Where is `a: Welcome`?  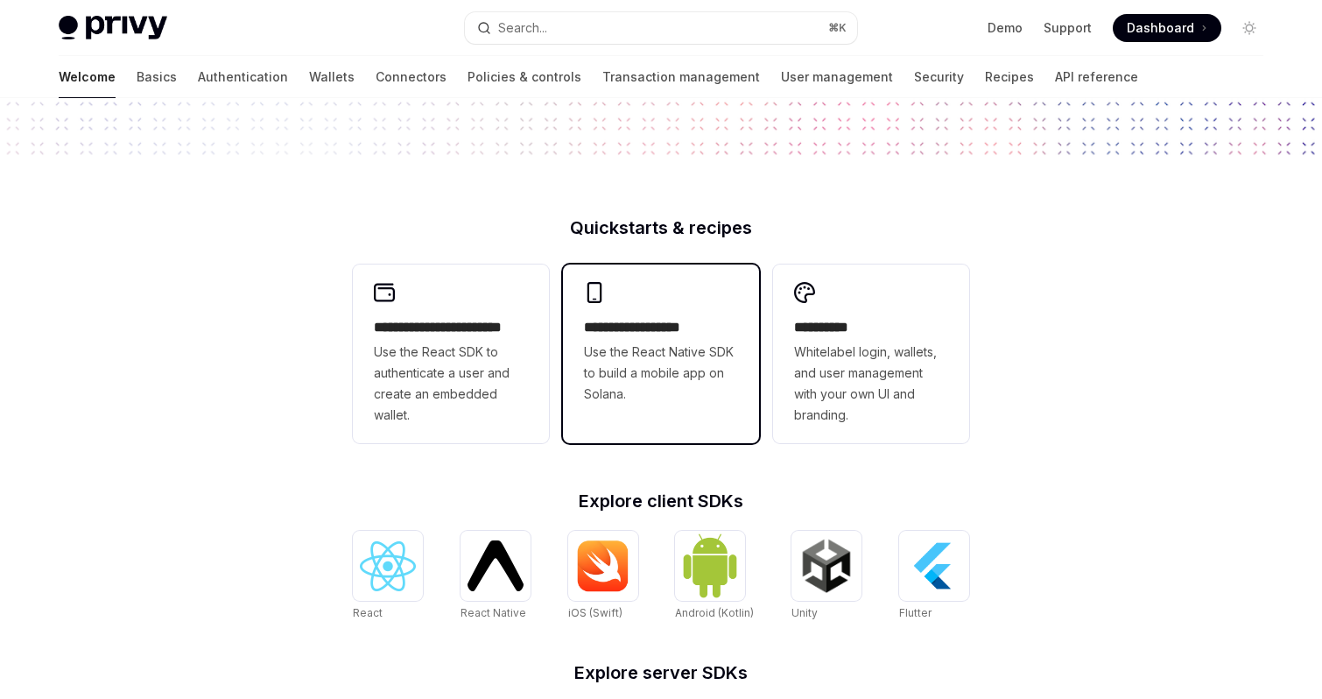 a: Welcome is located at coordinates (87, 77).